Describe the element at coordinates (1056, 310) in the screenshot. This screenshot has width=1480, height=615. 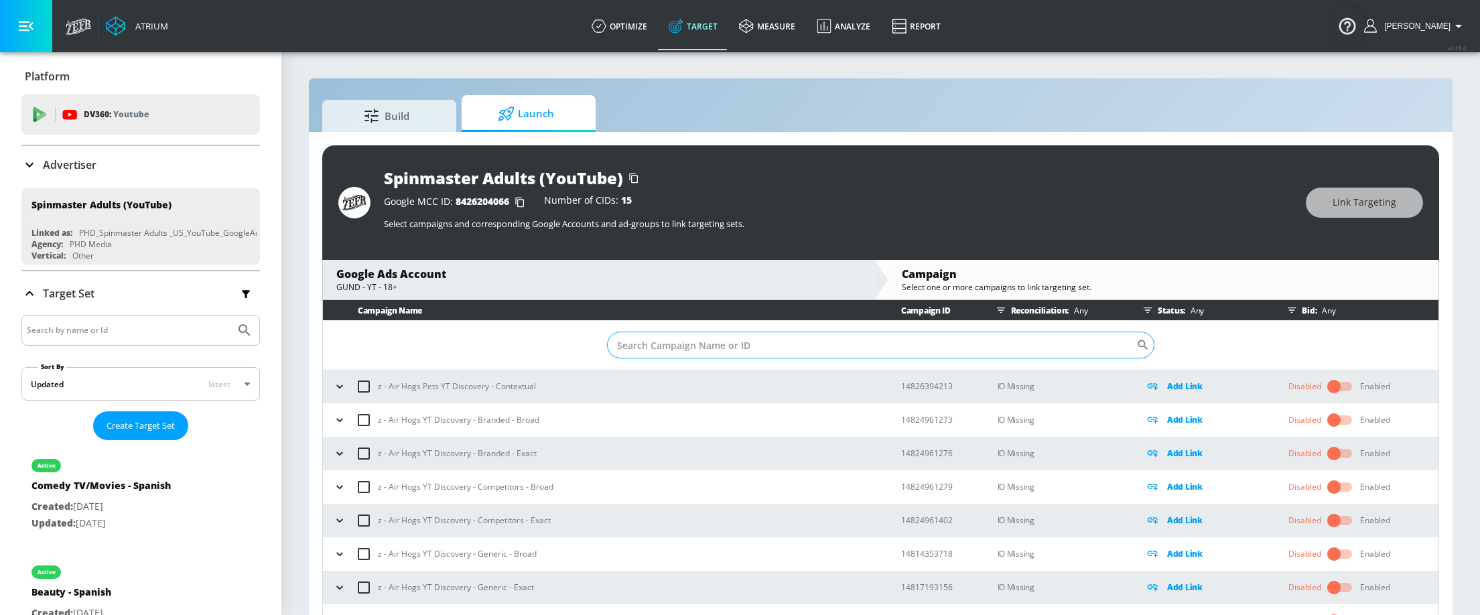
I see `div: Reconciliation:` at that location.